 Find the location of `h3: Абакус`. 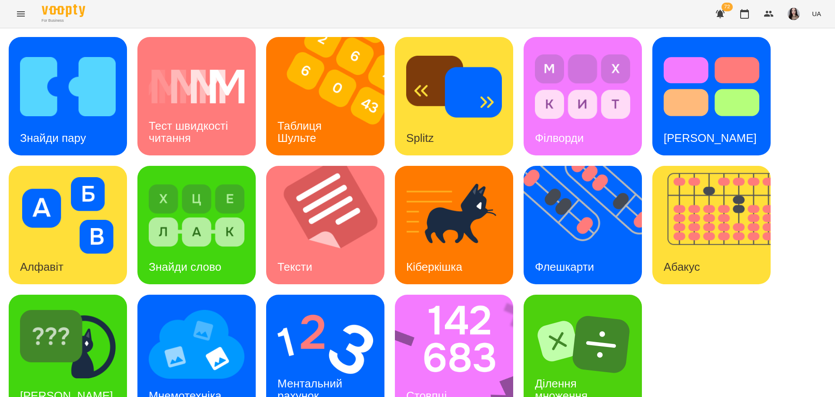

h3: Абакус is located at coordinates (681, 267).